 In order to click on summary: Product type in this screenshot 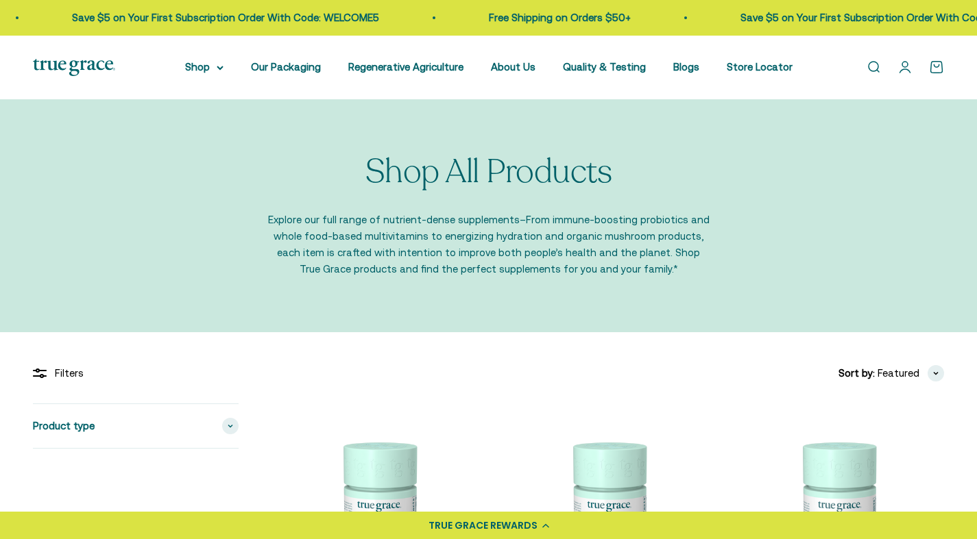, I will do `click(136, 426)`.